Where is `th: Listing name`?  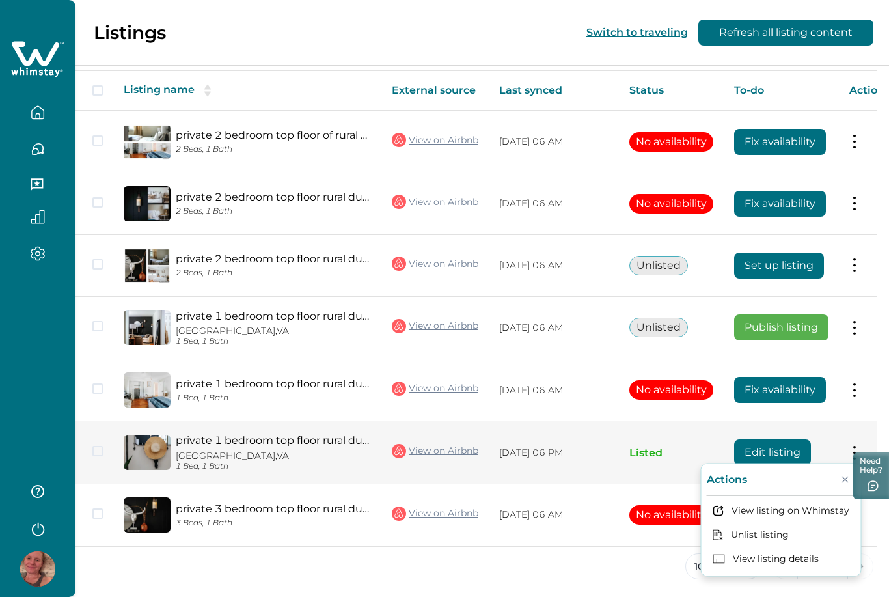
th: Listing name is located at coordinates (247, 90).